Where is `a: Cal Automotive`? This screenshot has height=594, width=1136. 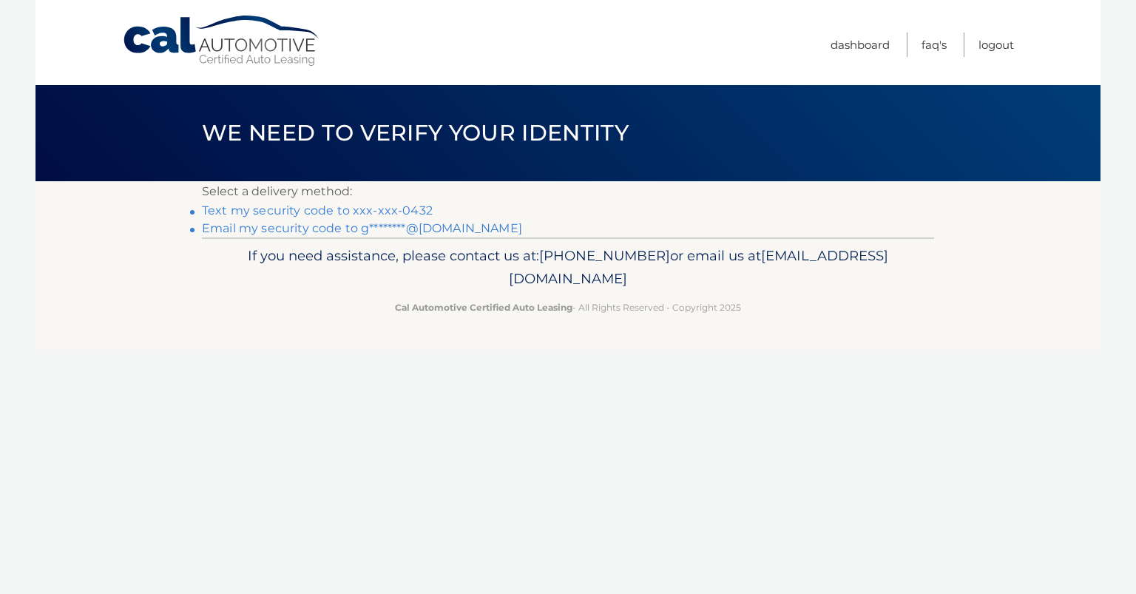 a: Cal Automotive is located at coordinates (222, 41).